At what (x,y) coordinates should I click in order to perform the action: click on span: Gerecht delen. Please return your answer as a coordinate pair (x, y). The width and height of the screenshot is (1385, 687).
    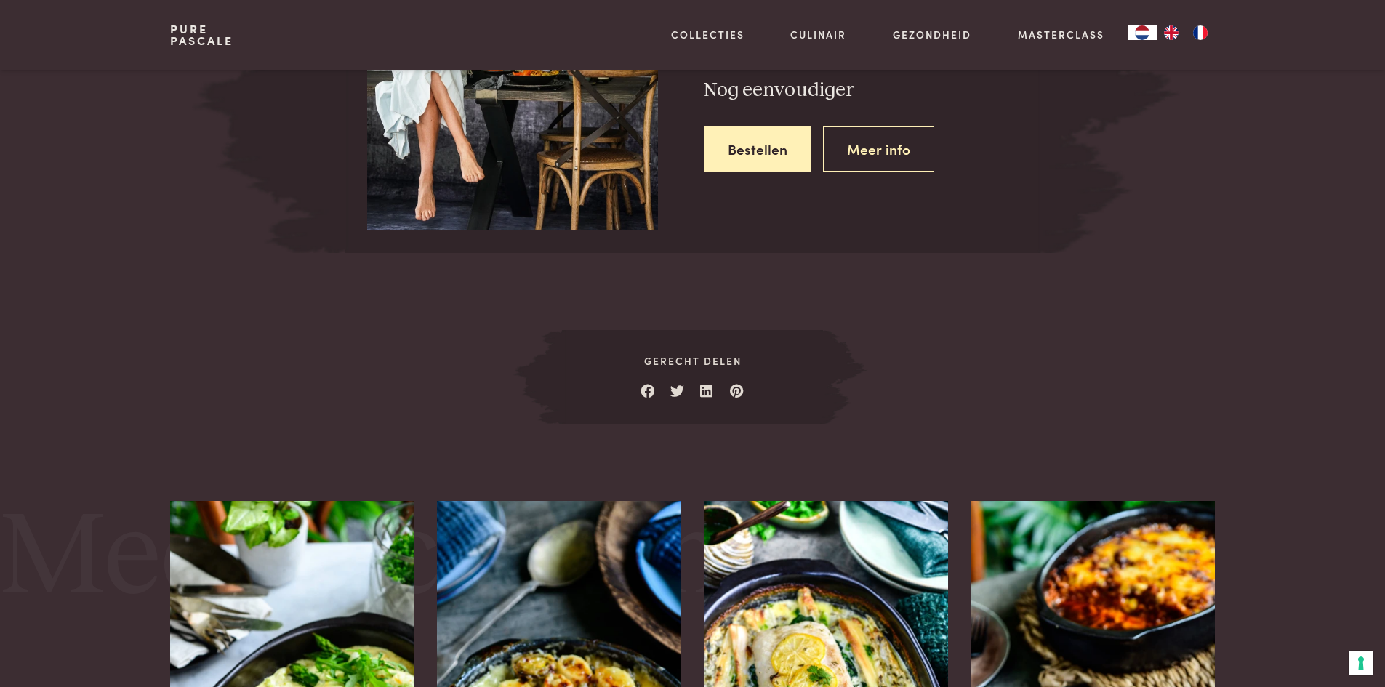
    Looking at the image, I should click on (692, 361).